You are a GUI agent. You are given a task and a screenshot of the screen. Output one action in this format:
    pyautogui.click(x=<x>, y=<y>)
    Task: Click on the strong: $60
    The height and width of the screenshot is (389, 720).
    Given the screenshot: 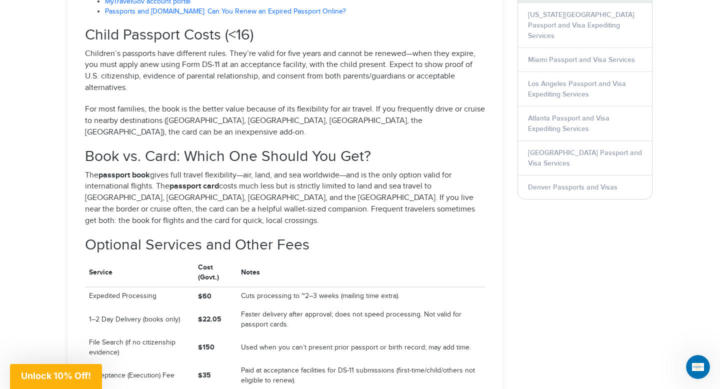 What is the action you would take?
    pyautogui.click(x=205, y=296)
    